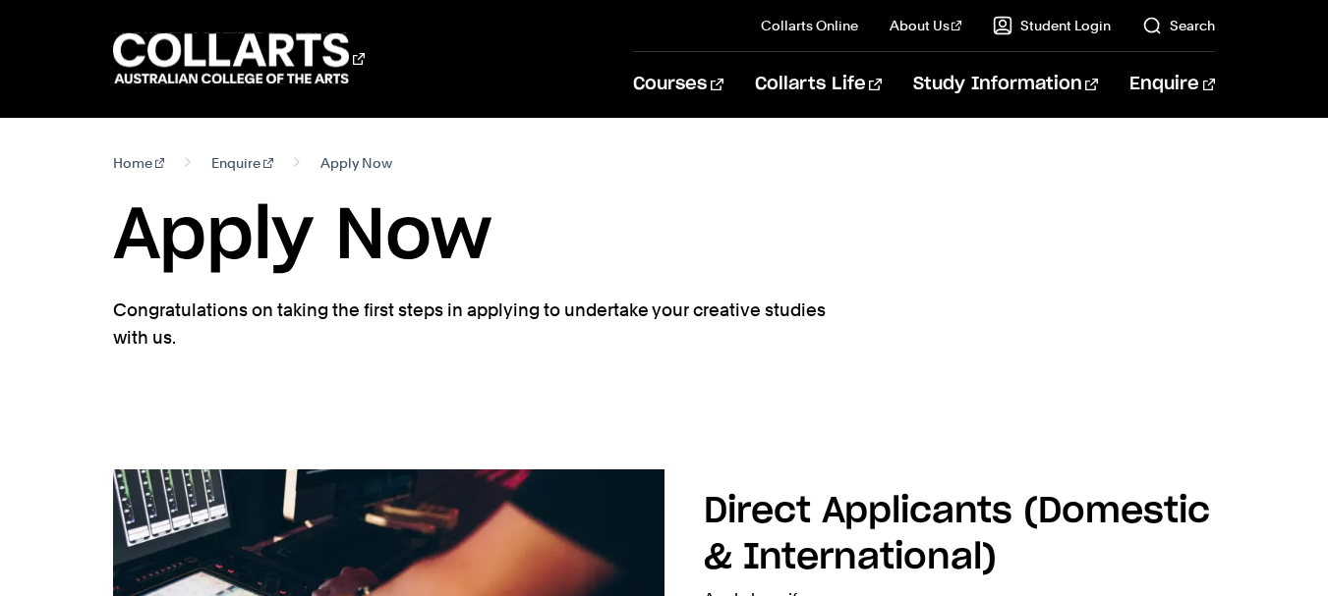 Image resolution: width=1328 pixels, height=596 pixels. What do you see at coordinates (139, 163) in the screenshot?
I see `a: Home` at bounding box center [139, 163].